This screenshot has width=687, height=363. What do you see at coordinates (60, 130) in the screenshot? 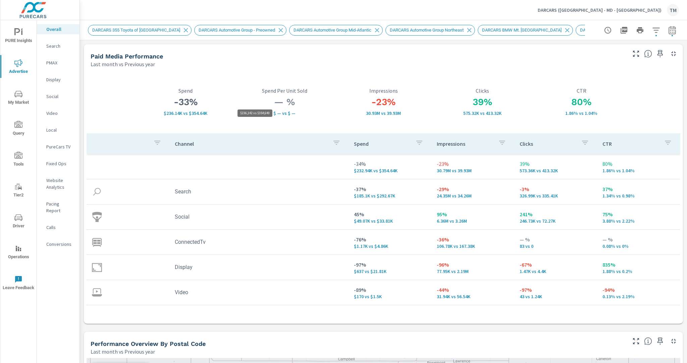
I see `p: Local` at bounding box center [60, 130].